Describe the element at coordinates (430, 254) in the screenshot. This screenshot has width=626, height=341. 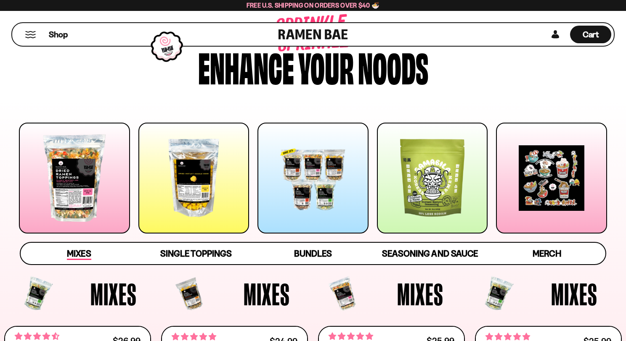
I see `a: Seasoning and Sauce` at that location.